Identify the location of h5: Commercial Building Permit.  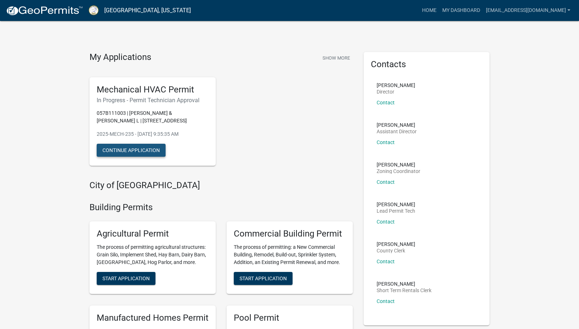
(290, 233).